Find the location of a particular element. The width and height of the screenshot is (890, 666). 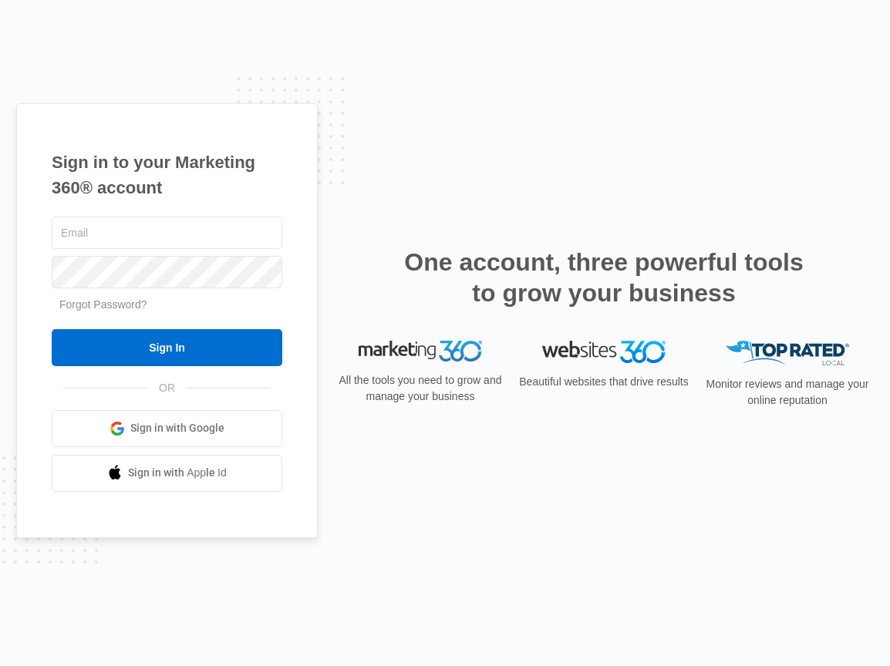

p: Monitor reviews and manage your online reputation is located at coordinates (787, 393).